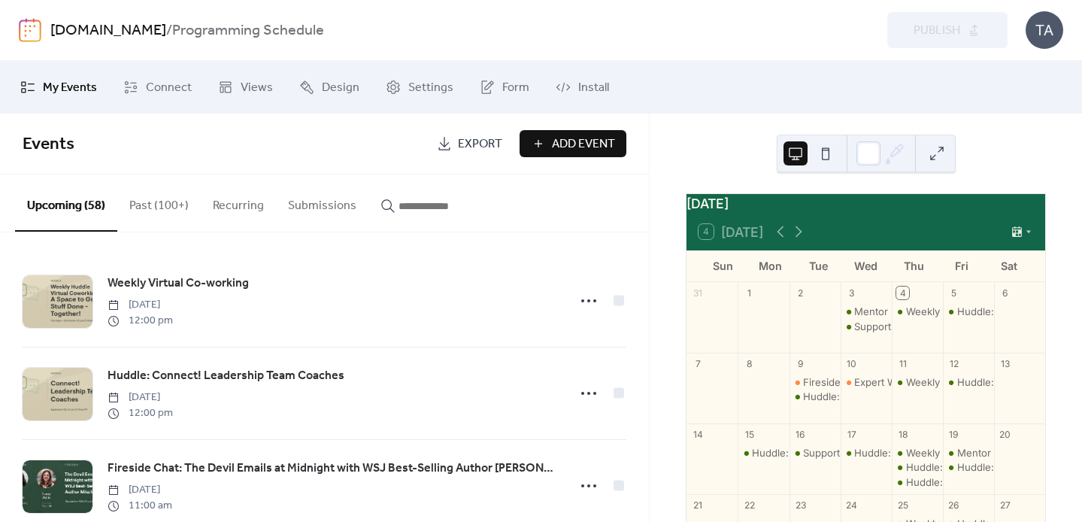 The height and width of the screenshot is (522, 1082). What do you see at coordinates (749, 434) in the screenshot?
I see `div: 15` at bounding box center [749, 434].